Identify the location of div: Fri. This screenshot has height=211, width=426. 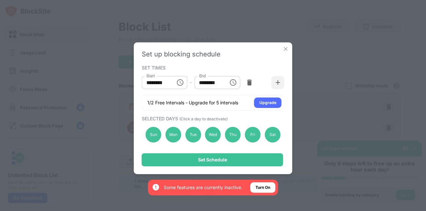
(253, 135).